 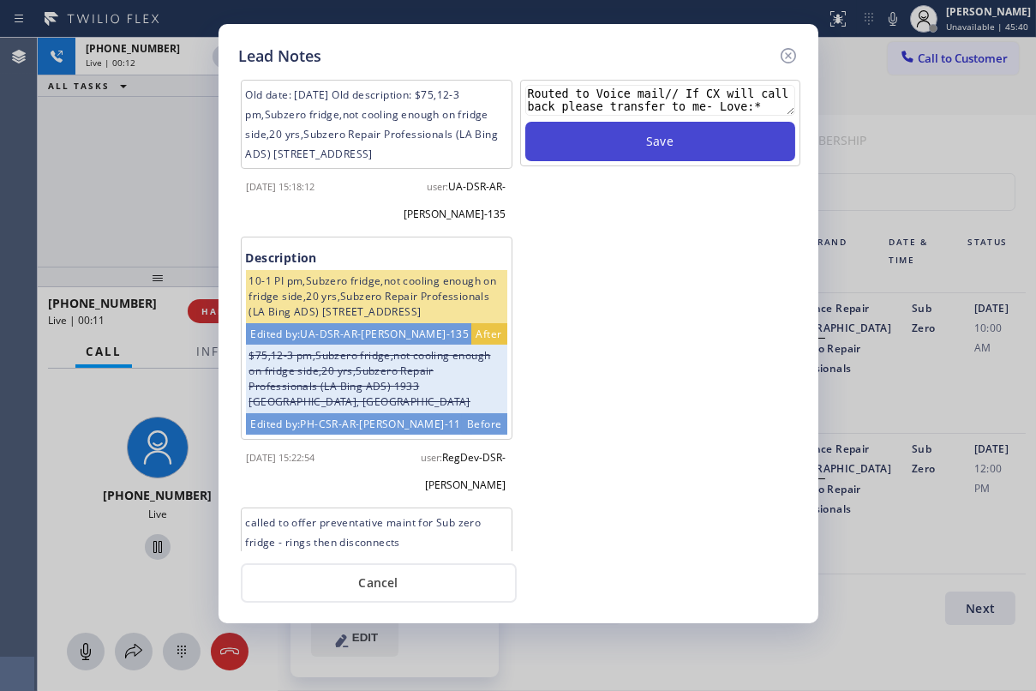 I want to click on div: 10-1 PI pm,Subzero fridge,not cooling enough on fridge side,20 yrs,Subzero Repair Professionals (..., so click(x=376, y=297).